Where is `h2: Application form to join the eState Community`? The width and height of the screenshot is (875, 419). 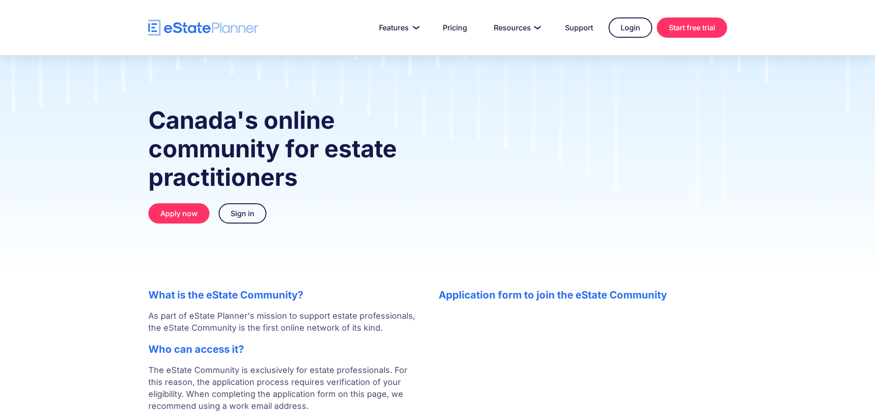 h2: Application form to join the eState Community is located at coordinates (583, 295).